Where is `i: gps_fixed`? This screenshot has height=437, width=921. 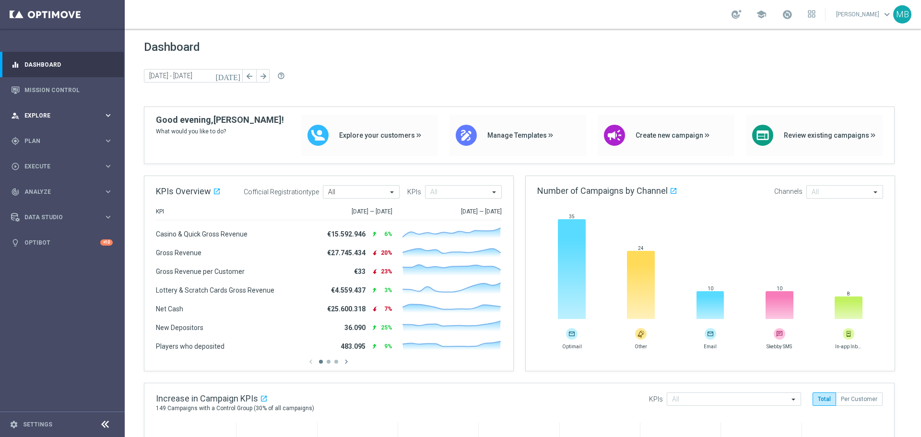 i: gps_fixed is located at coordinates (15, 141).